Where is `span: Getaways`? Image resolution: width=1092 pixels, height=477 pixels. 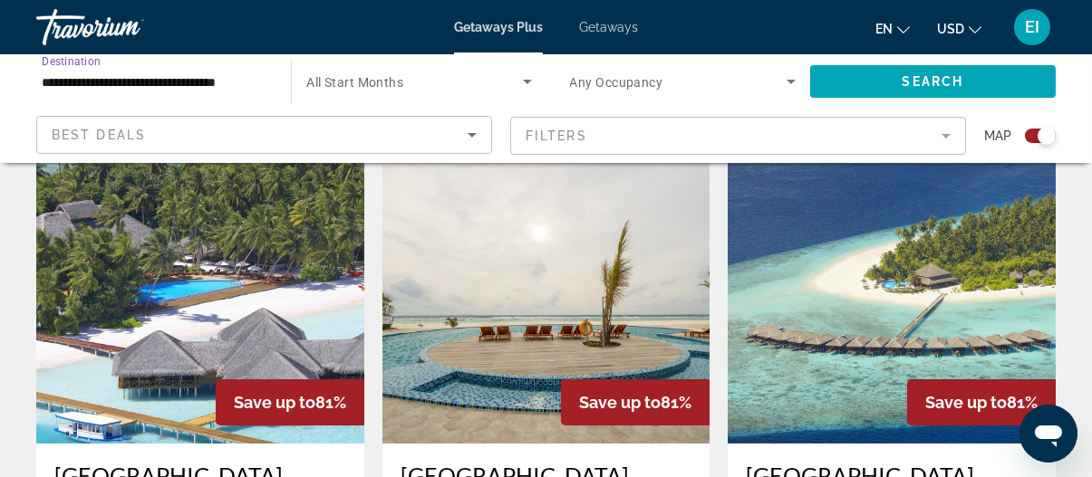
span: Getaways is located at coordinates (608, 27).